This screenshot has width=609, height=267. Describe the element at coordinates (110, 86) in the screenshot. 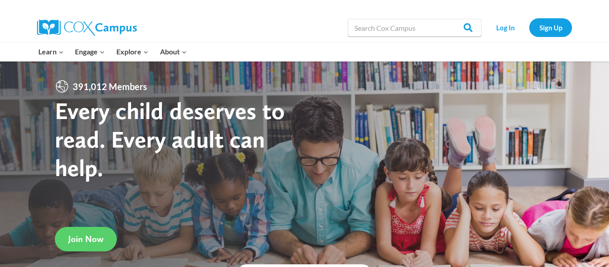

I see `span: 391,012 Members` at that location.